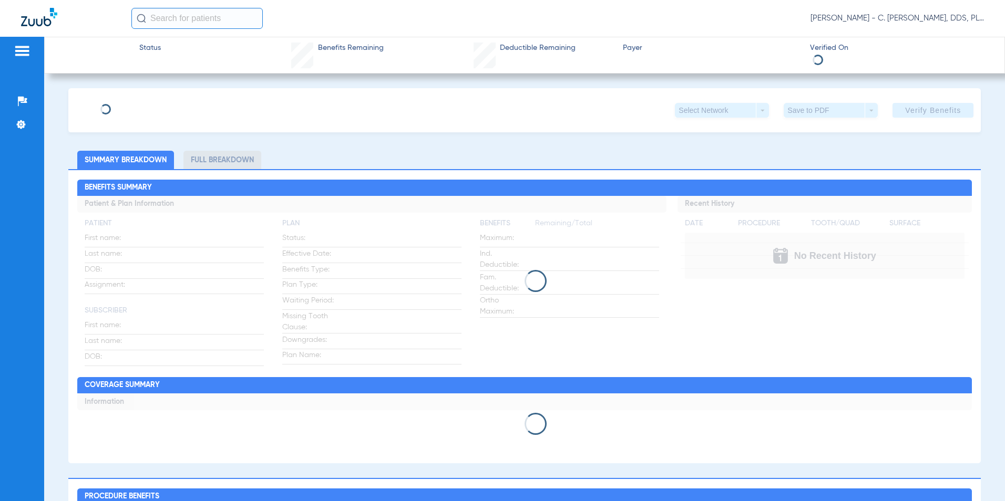 Image resolution: width=1005 pixels, height=501 pixels. What do you see at coordinates (197, 18) in the screenshot?
I see `input: Search for patients` at bounding box center [197, 18].